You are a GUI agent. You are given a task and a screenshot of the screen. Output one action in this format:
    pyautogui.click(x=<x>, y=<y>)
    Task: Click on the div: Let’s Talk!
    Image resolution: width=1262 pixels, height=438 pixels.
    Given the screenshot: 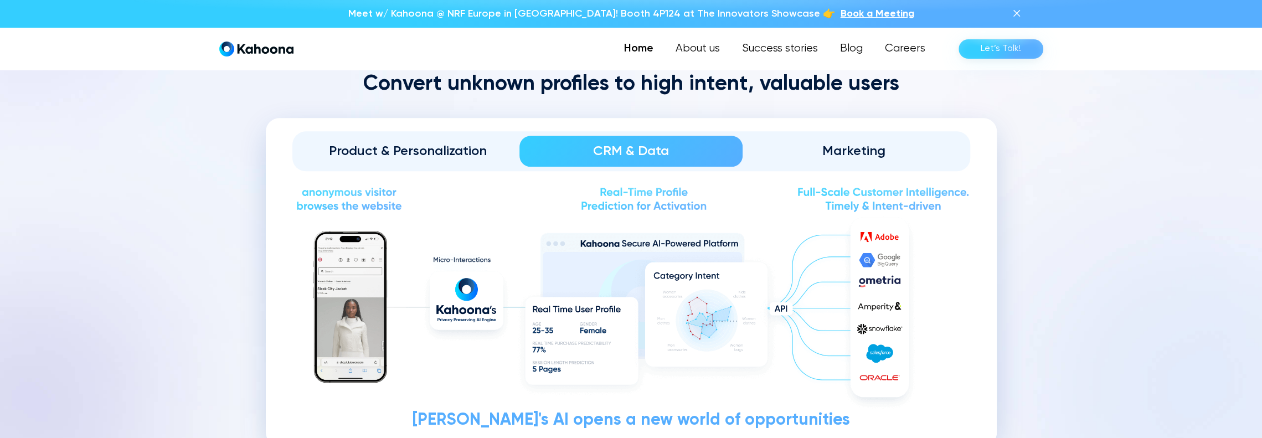 What is the action you would take?
    pyautogui.click(x=1000, y=49)
    